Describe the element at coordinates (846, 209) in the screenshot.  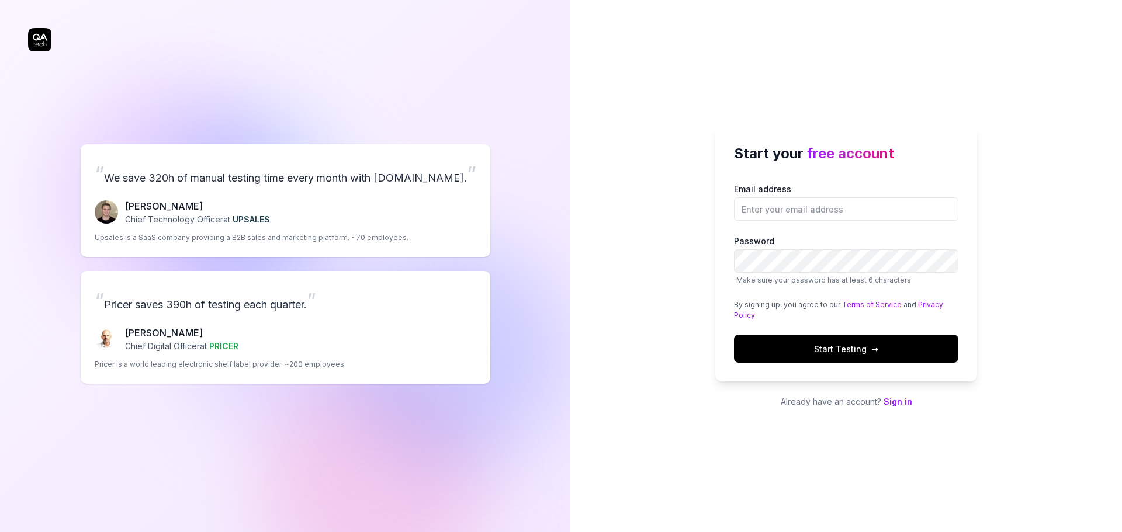
I see `input: Email address` at that location.